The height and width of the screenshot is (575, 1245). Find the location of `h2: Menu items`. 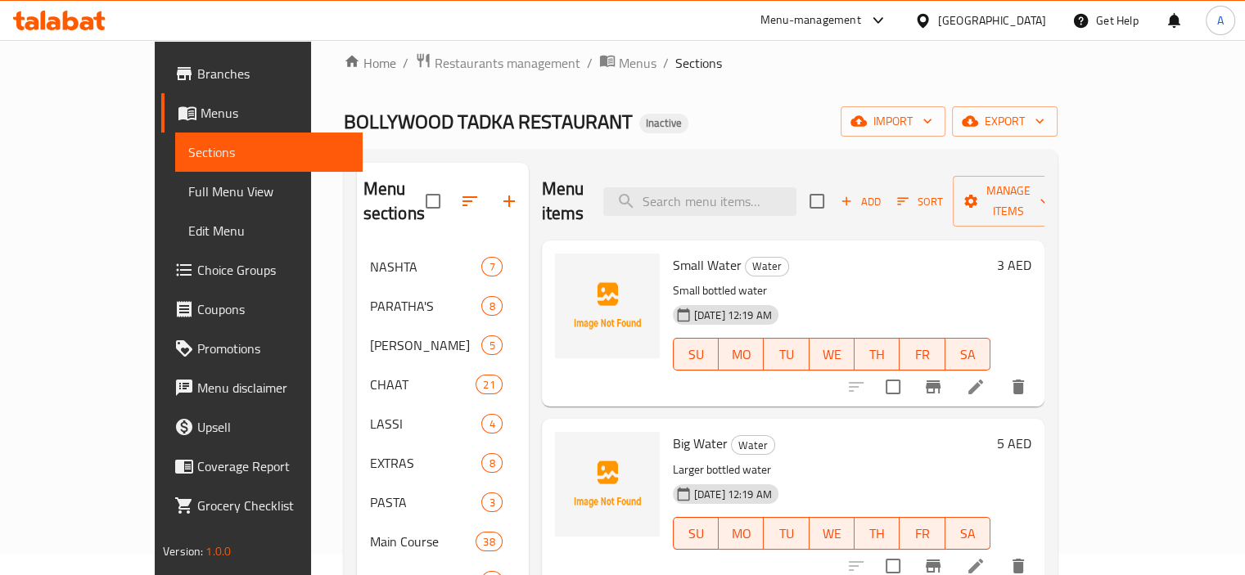

h2: Menu items is located at coordinates (563, 201).